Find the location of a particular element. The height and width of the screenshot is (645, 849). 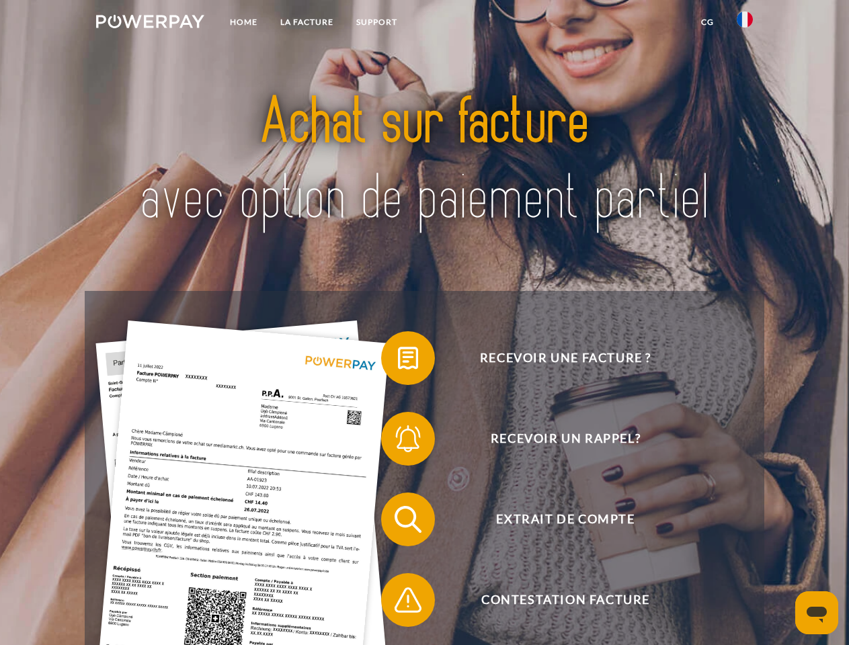

img: qb_bill.svg is located at coordinates (408, 358).